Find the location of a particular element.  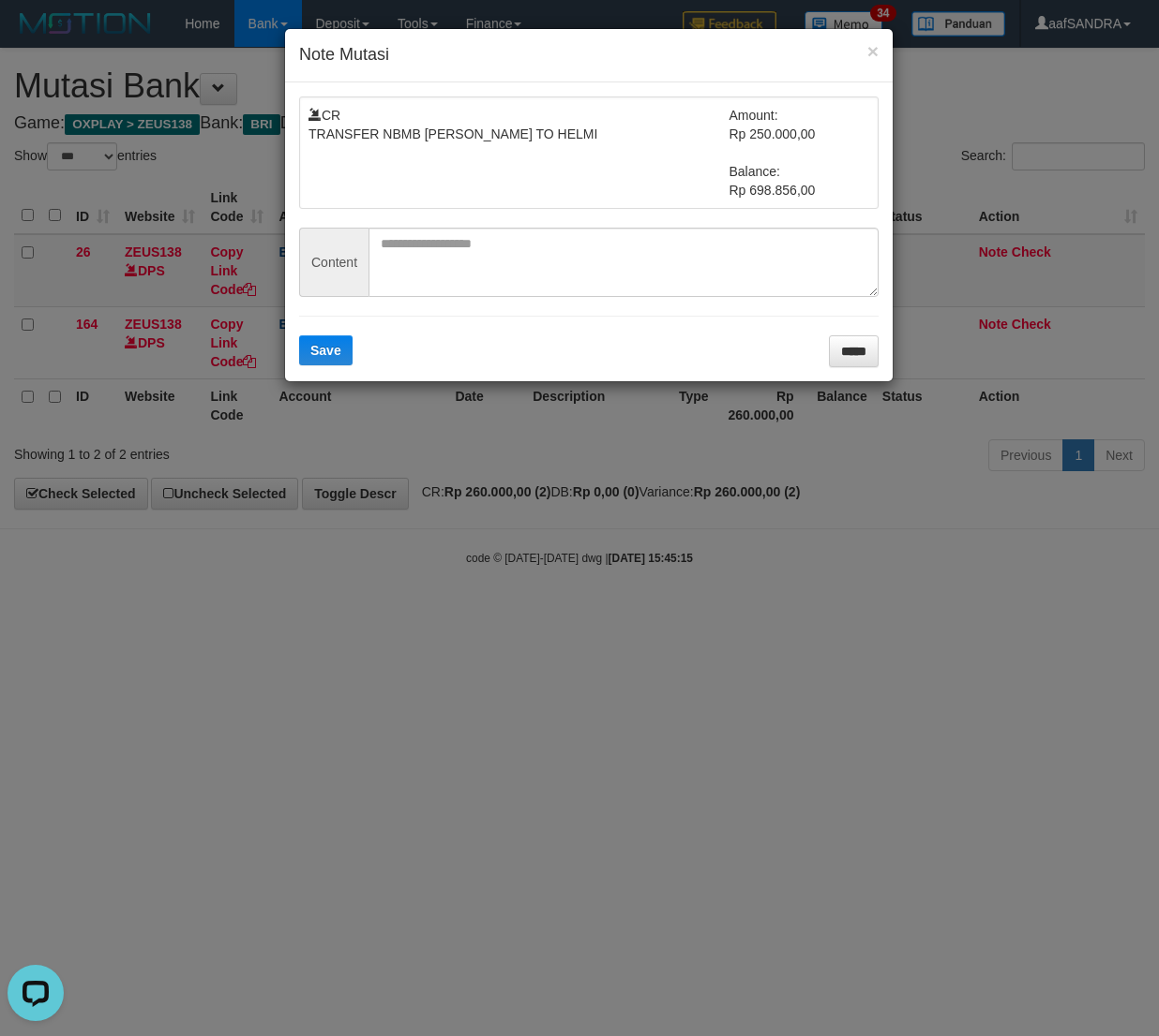

h4: Note Mutasi is located at coordinates (589, 56).